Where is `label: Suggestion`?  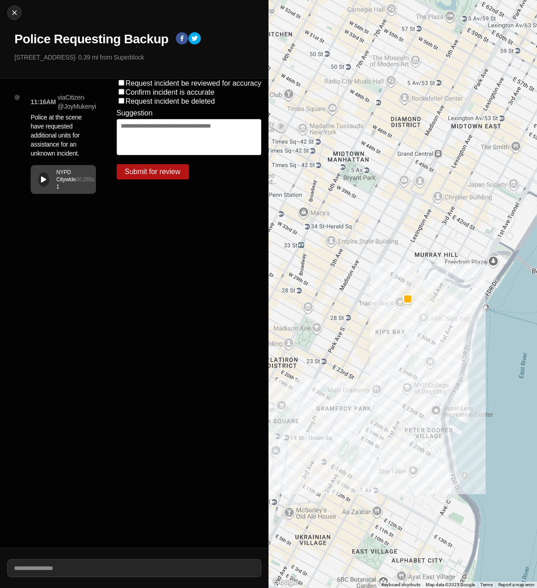 label: Suggestion is located at coordinates (135, 113).